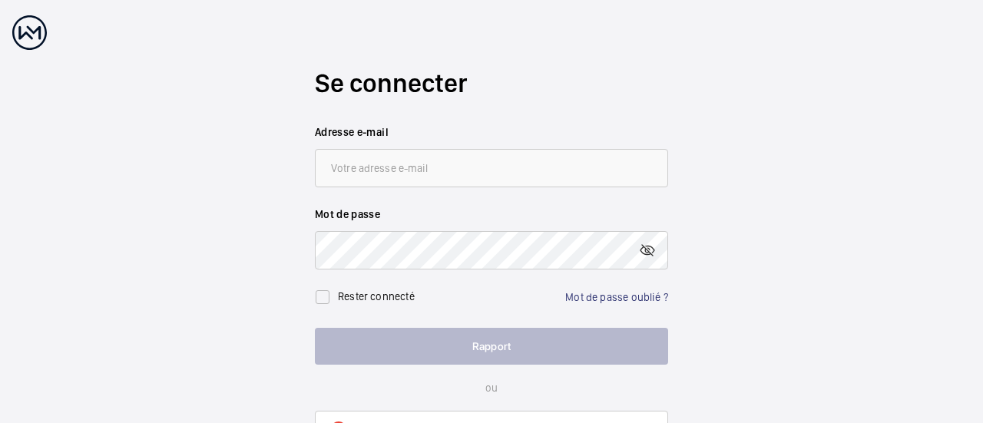  What do you see at coordinates (492, 347) in the screenshot?
I see `button: Rapport` at bounding box center [492, 347].